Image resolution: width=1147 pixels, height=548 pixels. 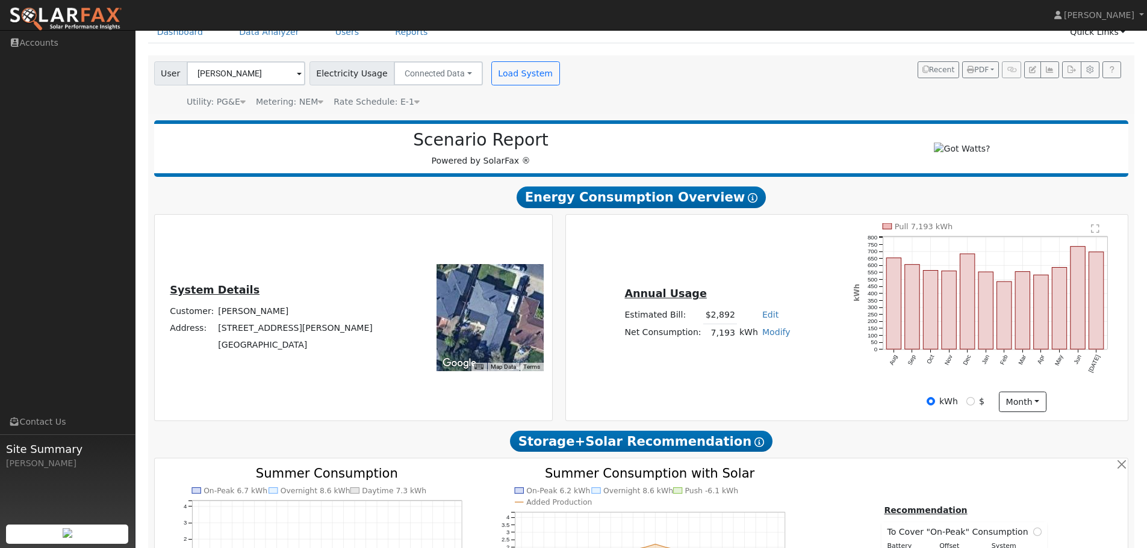 What do you see at coordinates (531, 367) in the screenshot?
I see `a: Terms` at bounding box center [531, 367].